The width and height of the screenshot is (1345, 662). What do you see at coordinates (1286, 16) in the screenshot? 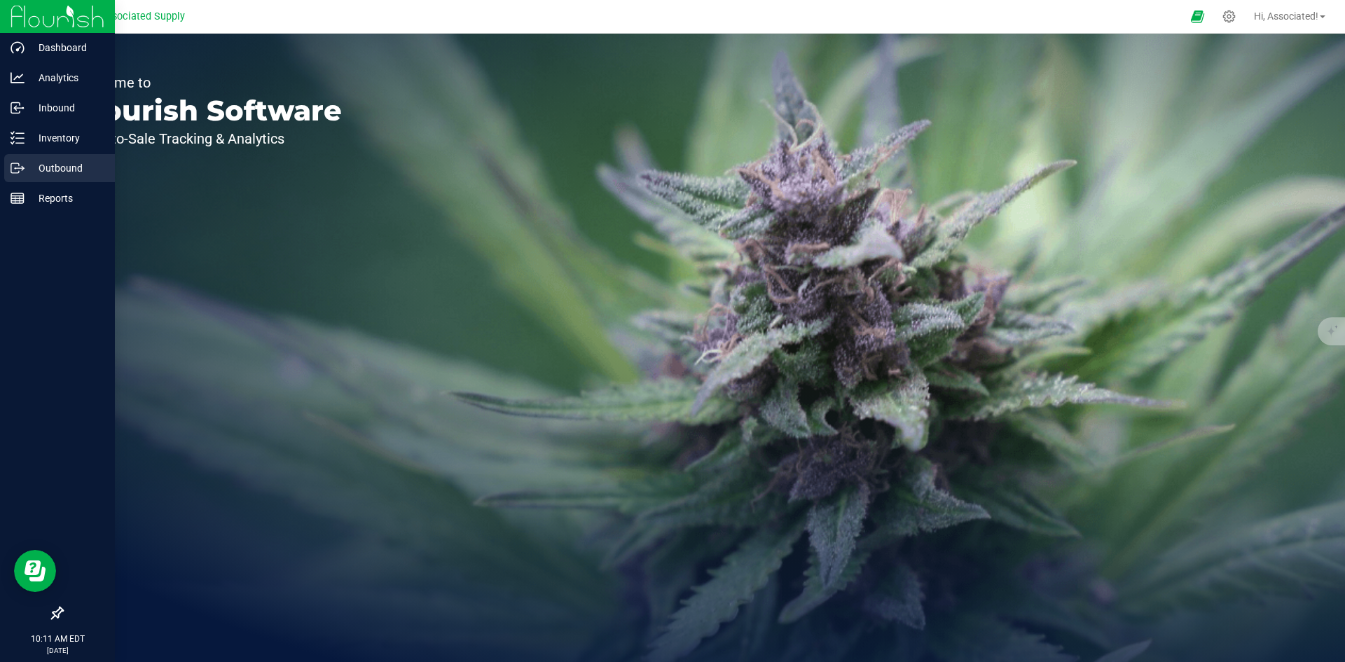
I see `span: Hi, Associated!` at bounding box center [1286, 16].